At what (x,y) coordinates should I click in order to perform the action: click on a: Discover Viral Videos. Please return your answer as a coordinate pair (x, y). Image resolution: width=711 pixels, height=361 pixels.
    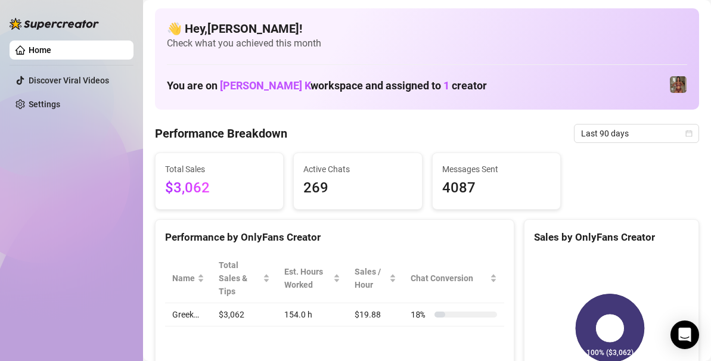
    Looking at the image, I should click on (69, 80).